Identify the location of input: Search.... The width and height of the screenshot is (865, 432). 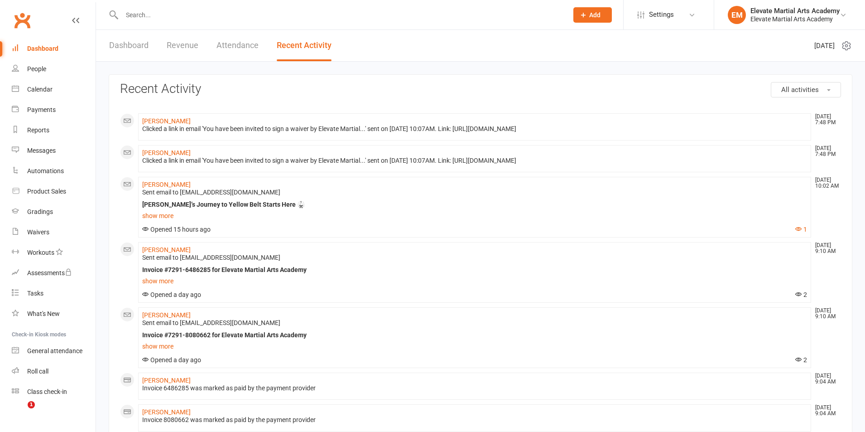
(340, 15).